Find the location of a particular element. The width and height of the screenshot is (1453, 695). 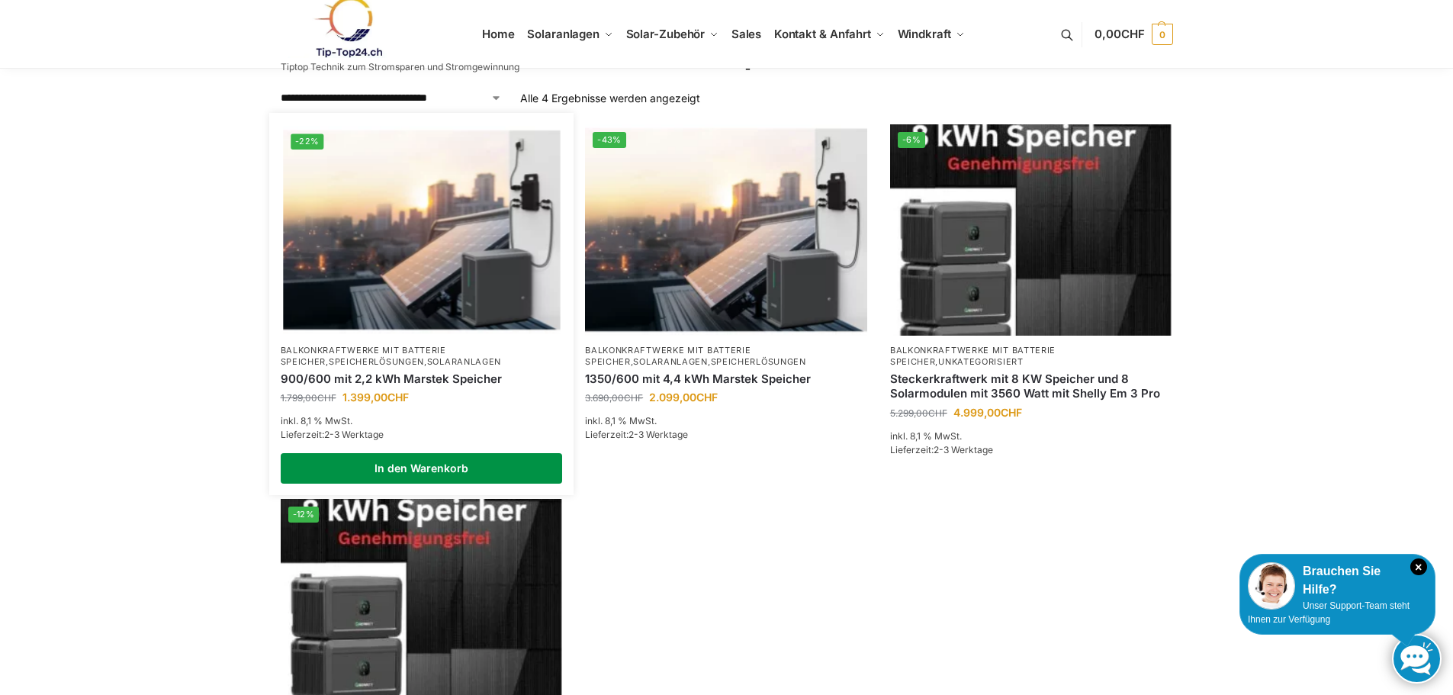

p: Tiptop Technik zum Stromsparen und Stromgewinnung is located at coordinates (400, 67).